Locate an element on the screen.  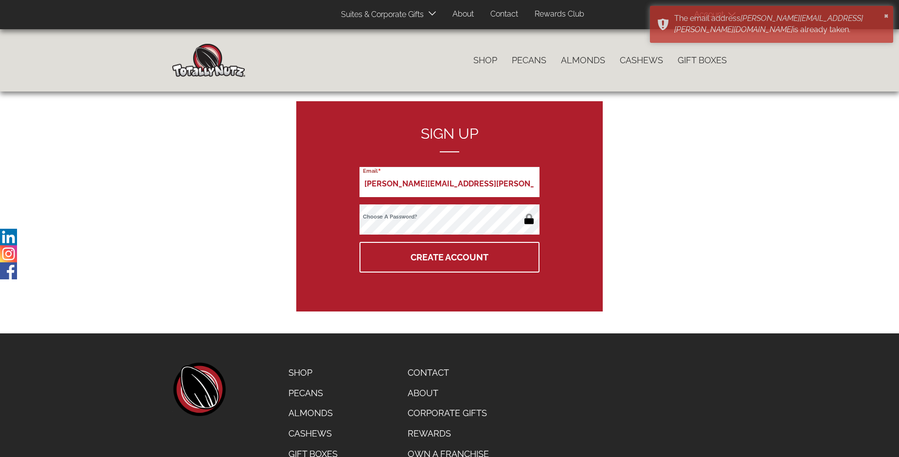
input: Email is located at coordinates (449, 182).